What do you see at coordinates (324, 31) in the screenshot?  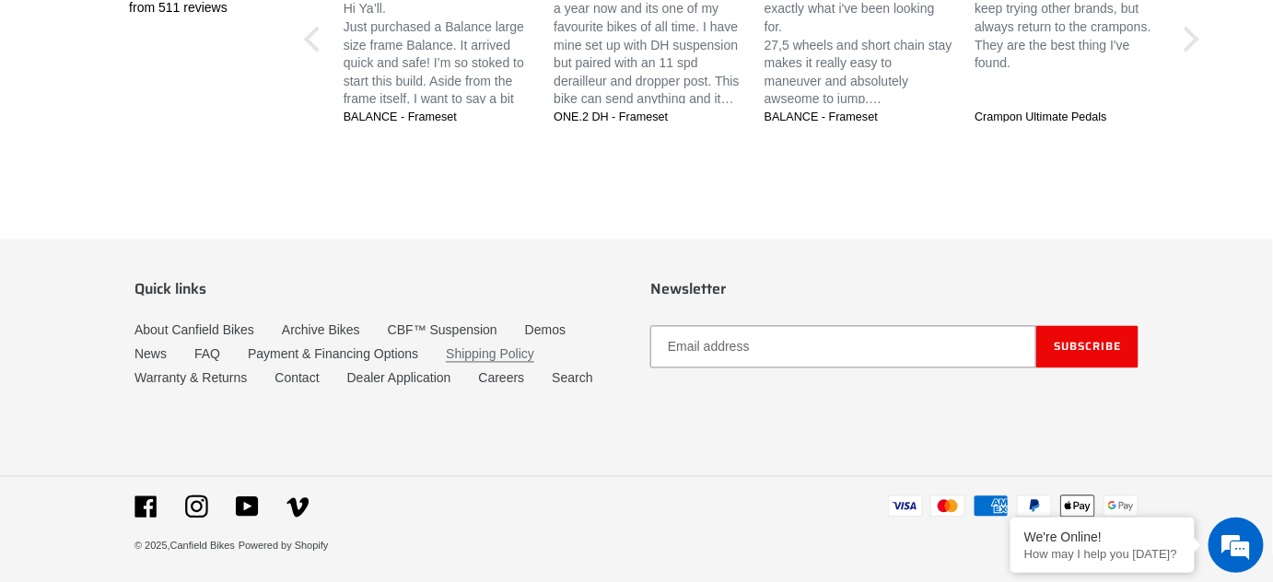 I see `div: Minimize live chat window` at bounding box center [324, 31].